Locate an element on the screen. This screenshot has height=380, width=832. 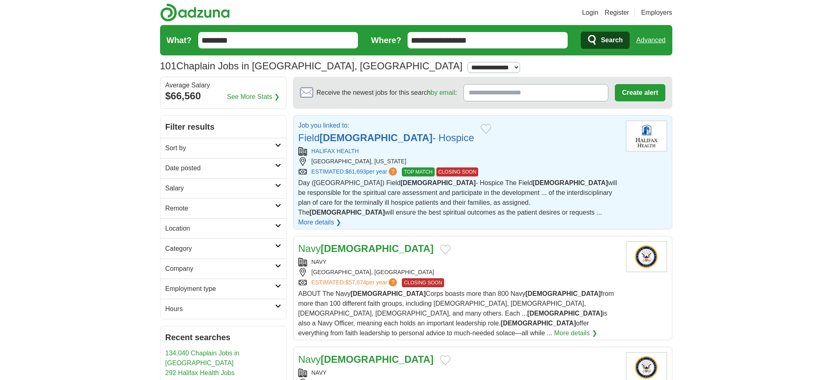
h2: Recent searches is located at coordinates (223, 337).